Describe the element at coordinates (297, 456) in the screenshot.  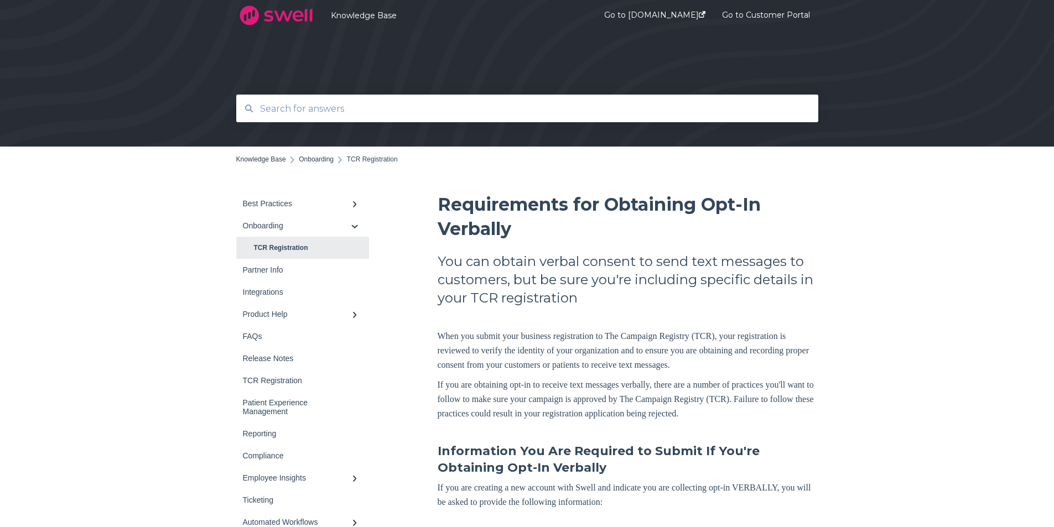
I see `div: Compliance` at that location.